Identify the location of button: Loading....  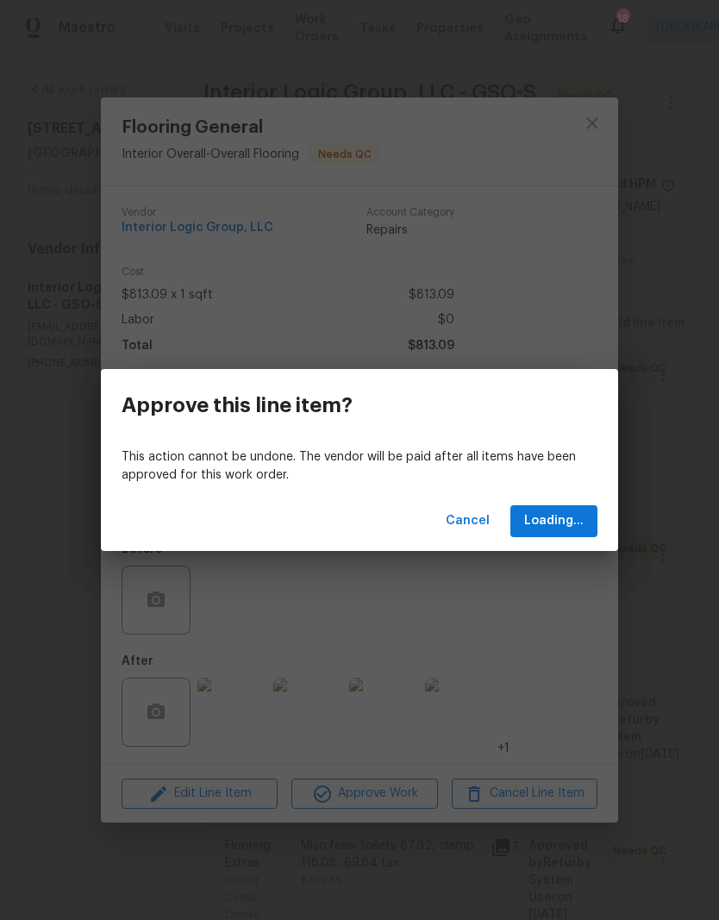
(554, 521).